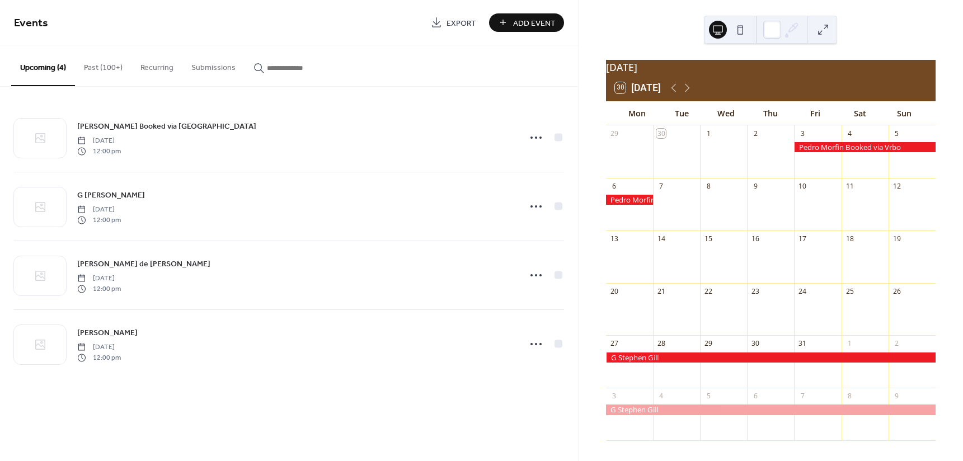  What do you see at coordinates (661, 291) in the screenshot?
I see `div: 21` at bounding box center [661, 291].